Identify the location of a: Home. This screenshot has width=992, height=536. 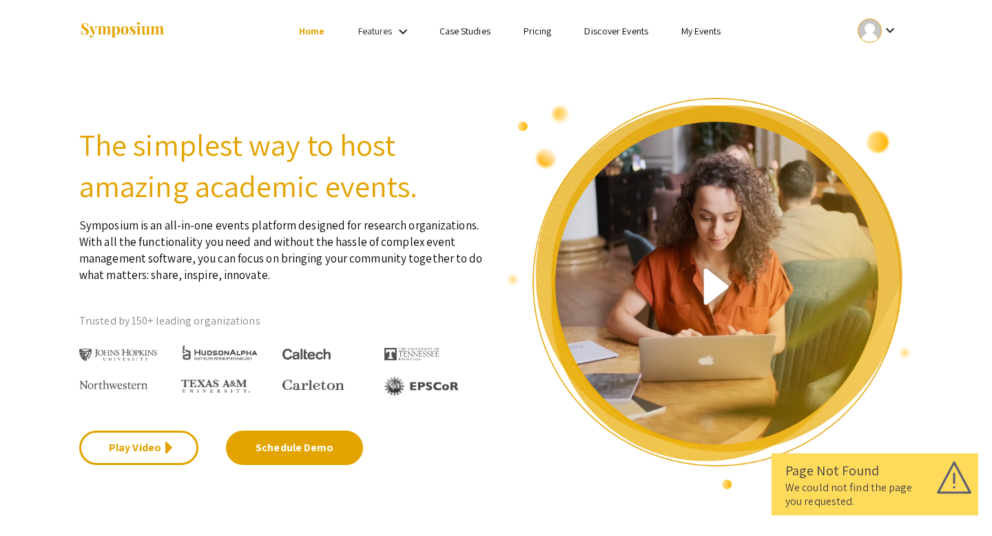
(311, 31).